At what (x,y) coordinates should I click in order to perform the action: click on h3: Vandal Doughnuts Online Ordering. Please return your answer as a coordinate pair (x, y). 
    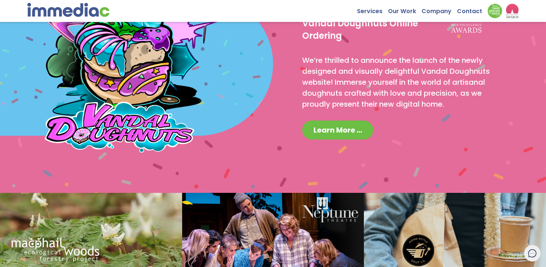
    Looking at the image, I should click on (374, 30).